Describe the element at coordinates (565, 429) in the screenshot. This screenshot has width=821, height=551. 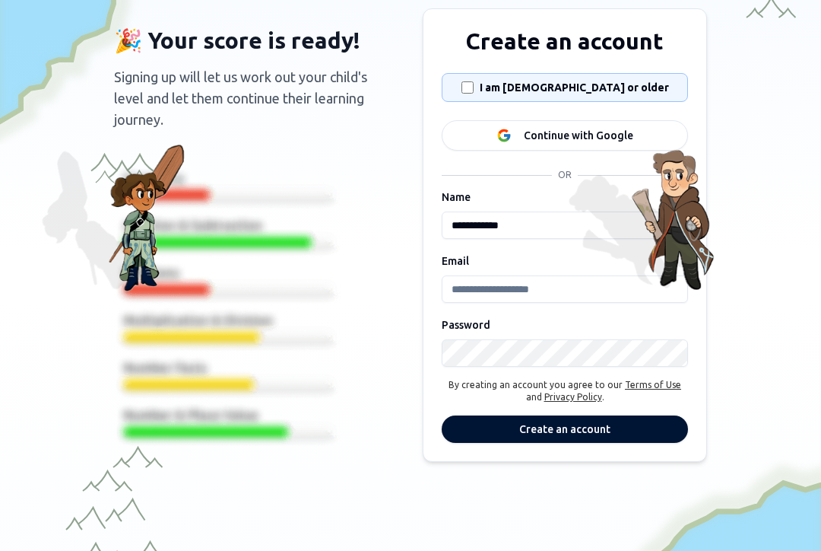
I see `button: Create an account` at that location.